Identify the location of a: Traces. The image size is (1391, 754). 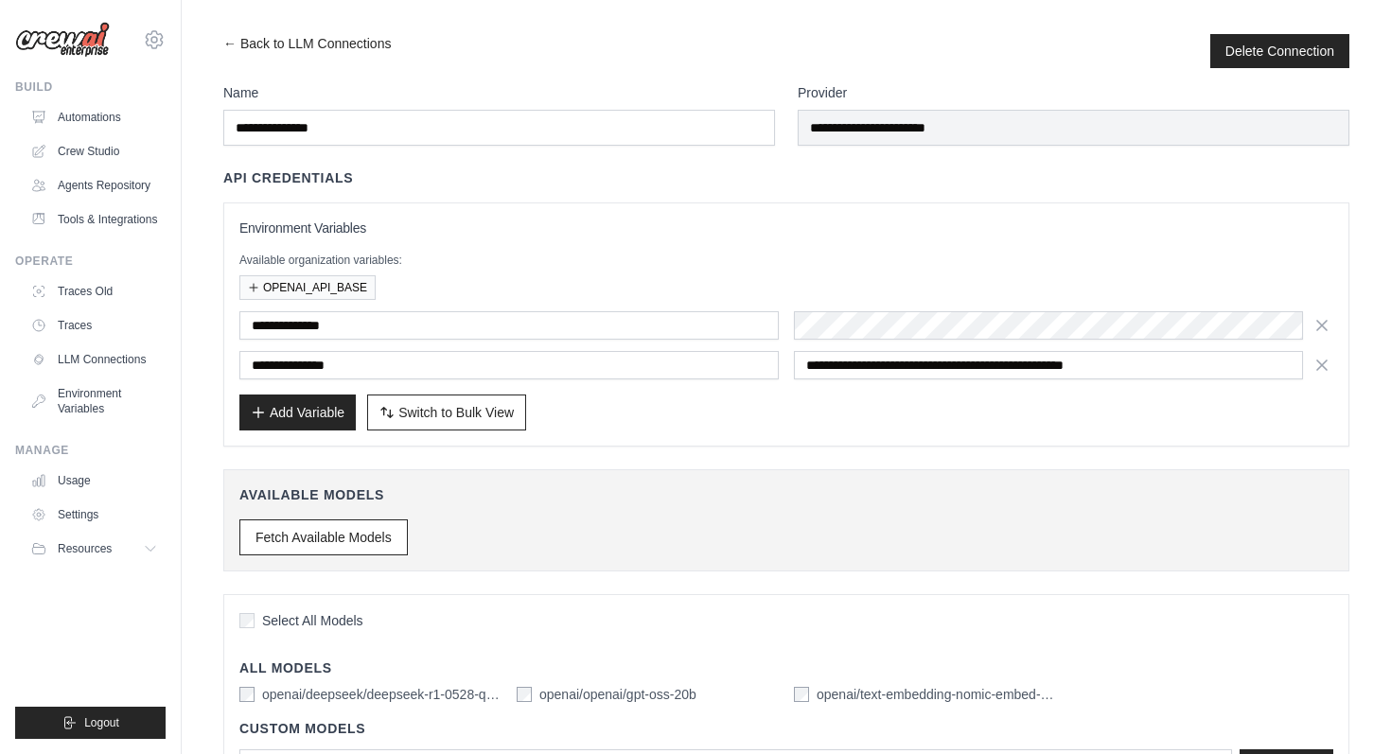
(94, 325).